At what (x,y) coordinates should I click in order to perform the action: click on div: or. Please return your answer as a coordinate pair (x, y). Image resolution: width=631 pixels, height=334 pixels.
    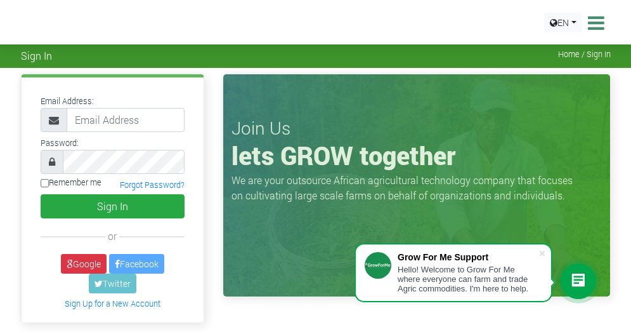
    Looking at the image, I should click on (113, 236).